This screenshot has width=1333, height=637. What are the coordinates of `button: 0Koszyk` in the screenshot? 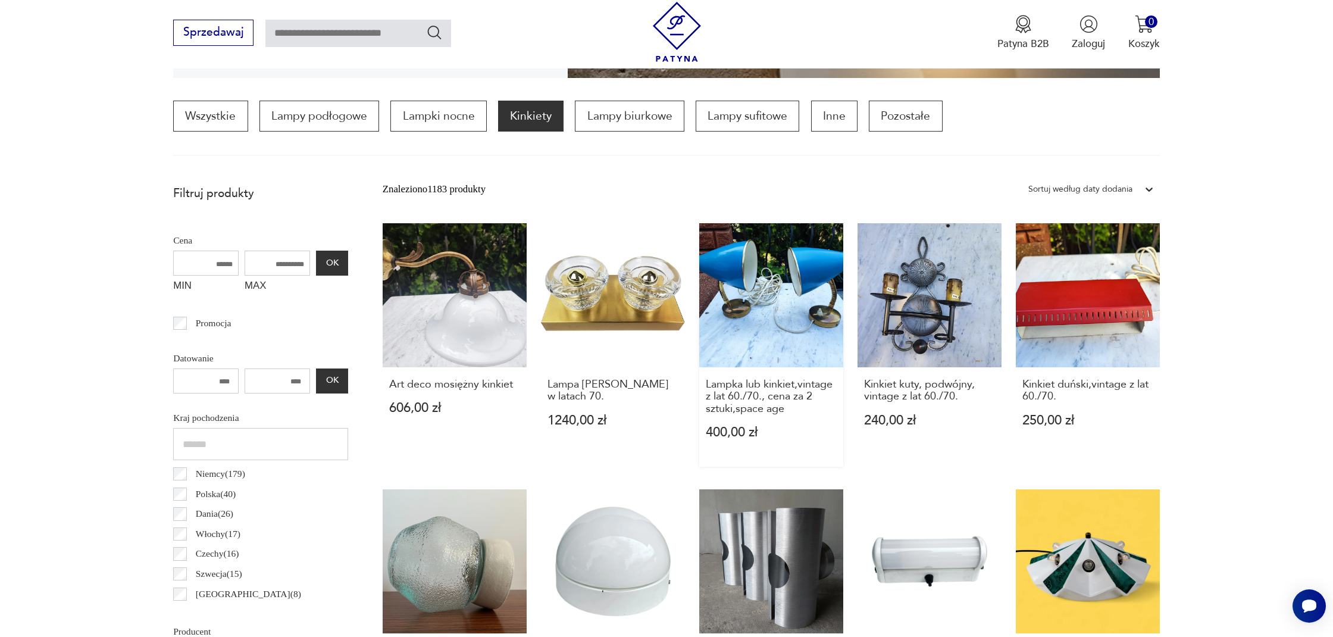 It's located at (1143, 33).